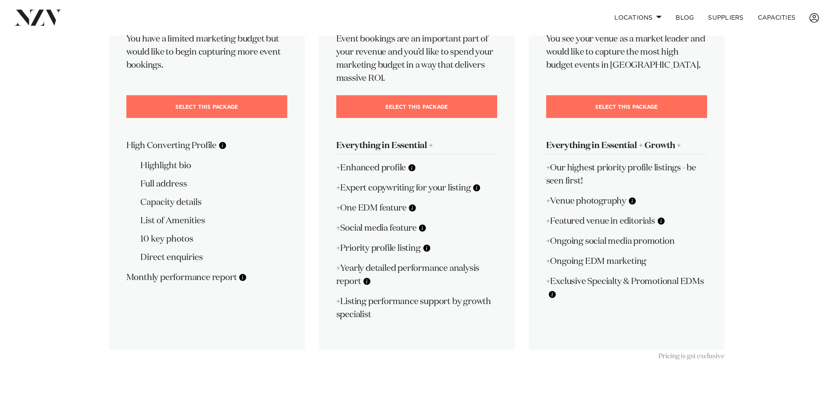  What do you see at coordinates (685, 17) in the screenshot?
I see `a: BLOG` at bounding box center [685, 17].